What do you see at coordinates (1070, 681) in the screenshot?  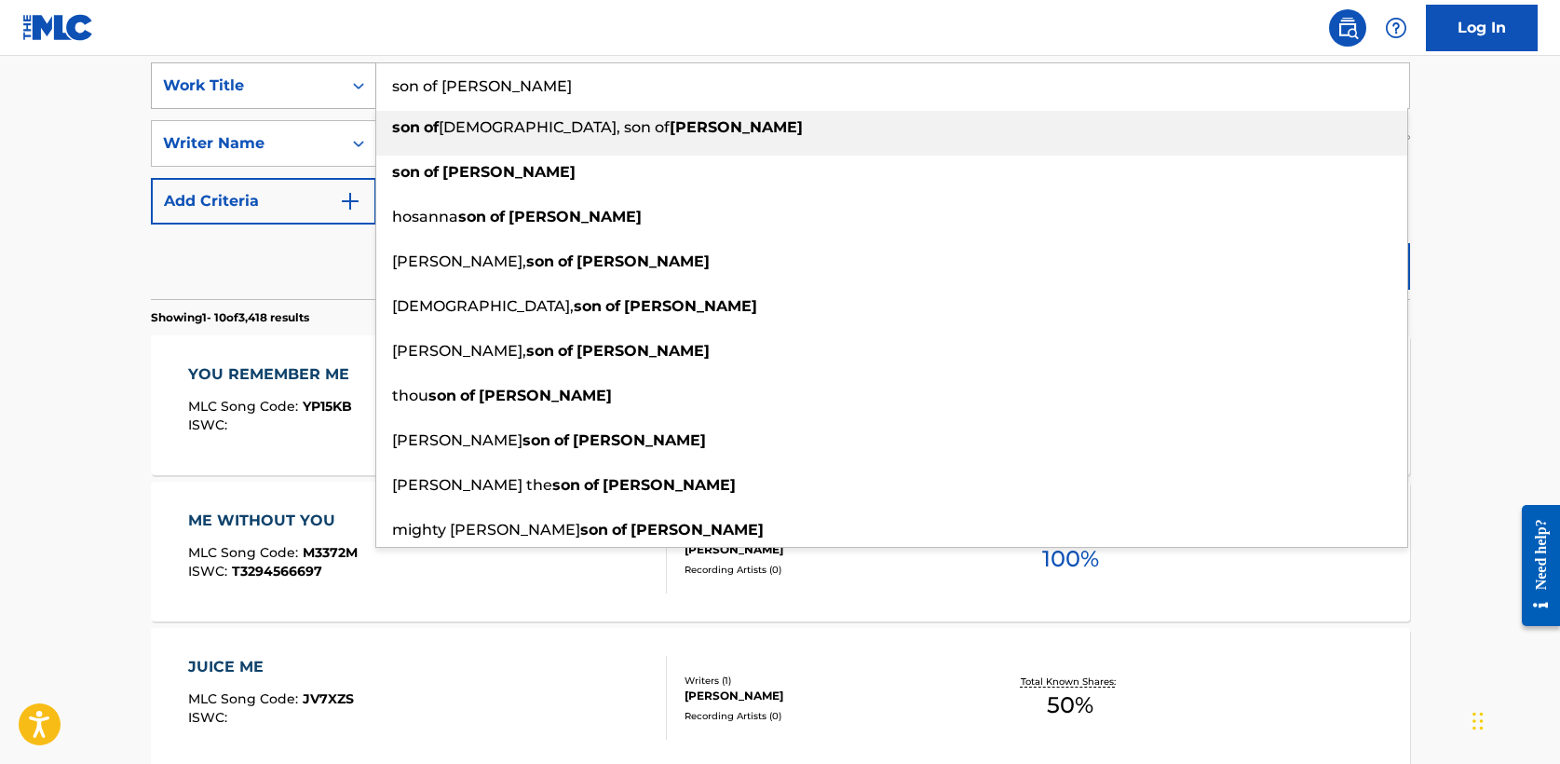 I see `p: Total Known Shares:` at bounding box center [1070, 681].